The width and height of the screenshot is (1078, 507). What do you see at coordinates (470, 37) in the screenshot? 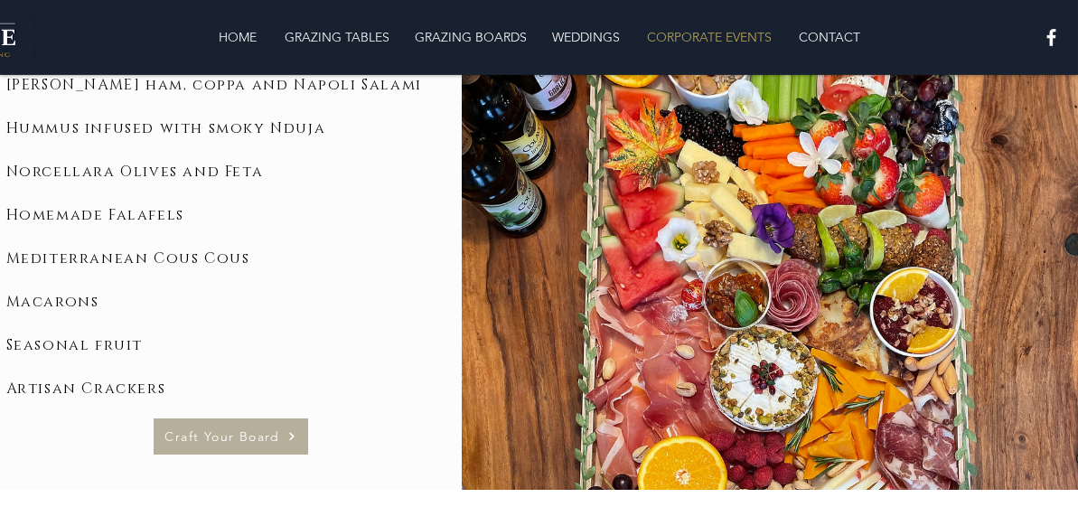
I see `a: GRAZING BOARDS` at bounding box center [470, 37].